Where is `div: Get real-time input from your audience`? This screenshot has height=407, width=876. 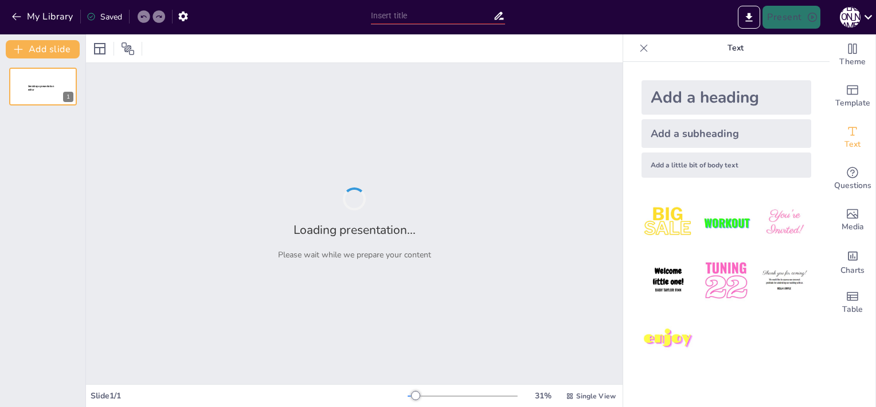 div: Get real-time input from your audience is located at coordinates (852, 179).